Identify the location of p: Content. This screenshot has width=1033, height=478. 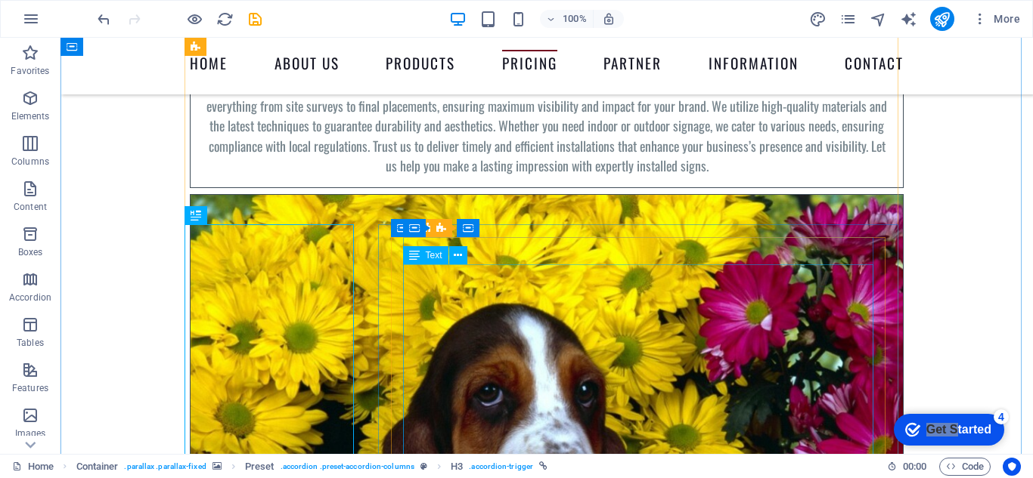
(30, 207).